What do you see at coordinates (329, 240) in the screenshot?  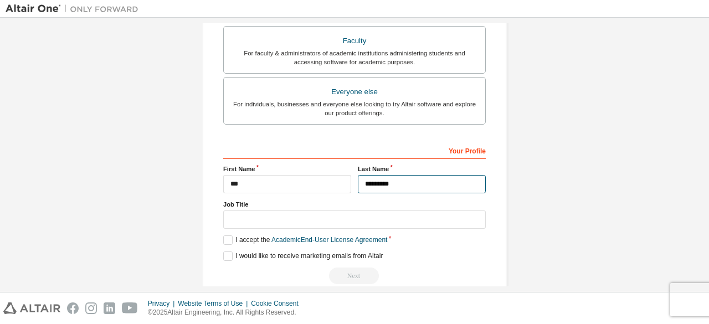 I see `a: Academic End-User License Agreement` at bounding box center [329, 240].